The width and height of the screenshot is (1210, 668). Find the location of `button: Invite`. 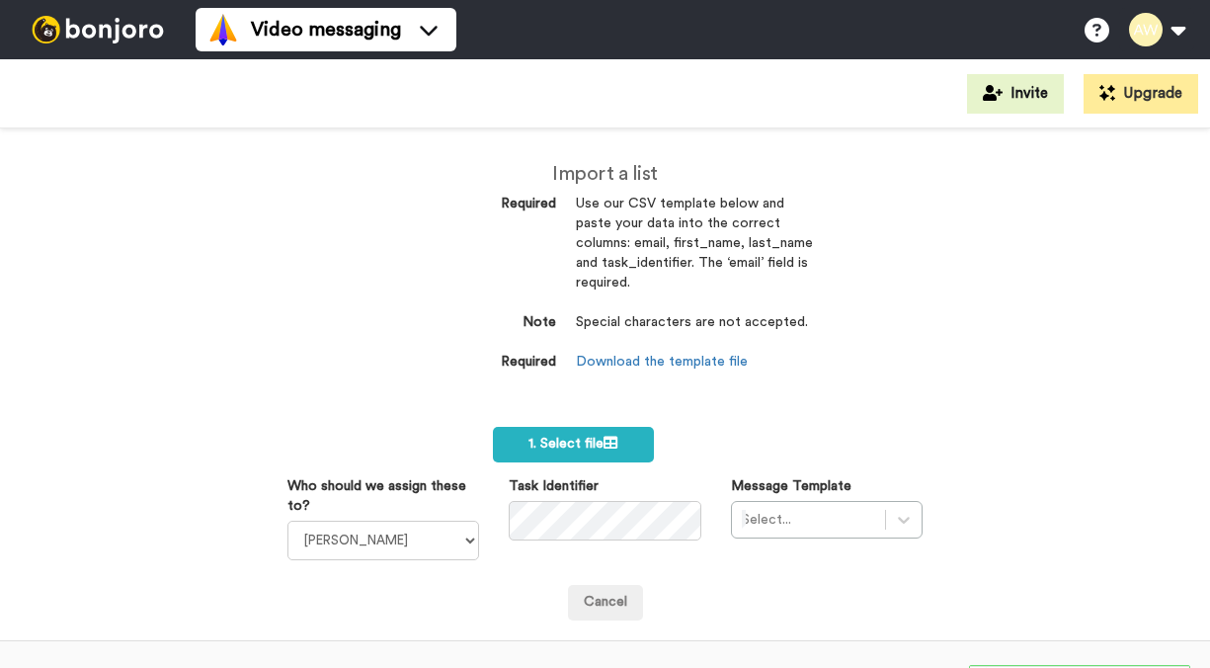

button: Invite is located at coordinates (1015, 94).